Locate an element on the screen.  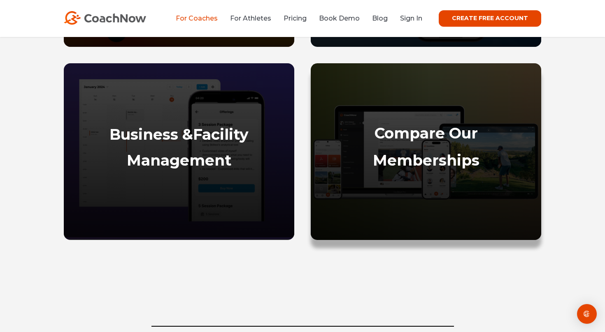
a: Business &Facility is located at coordinates (179, 134).